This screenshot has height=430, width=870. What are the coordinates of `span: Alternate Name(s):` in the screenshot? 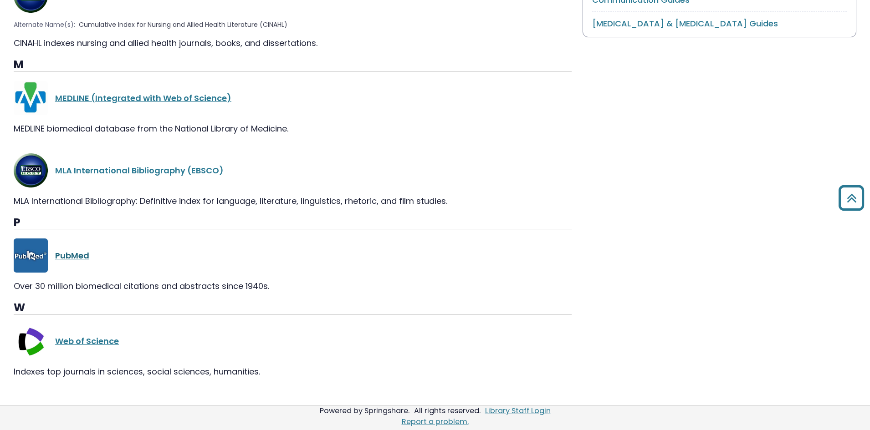 It's located at (44, 25).